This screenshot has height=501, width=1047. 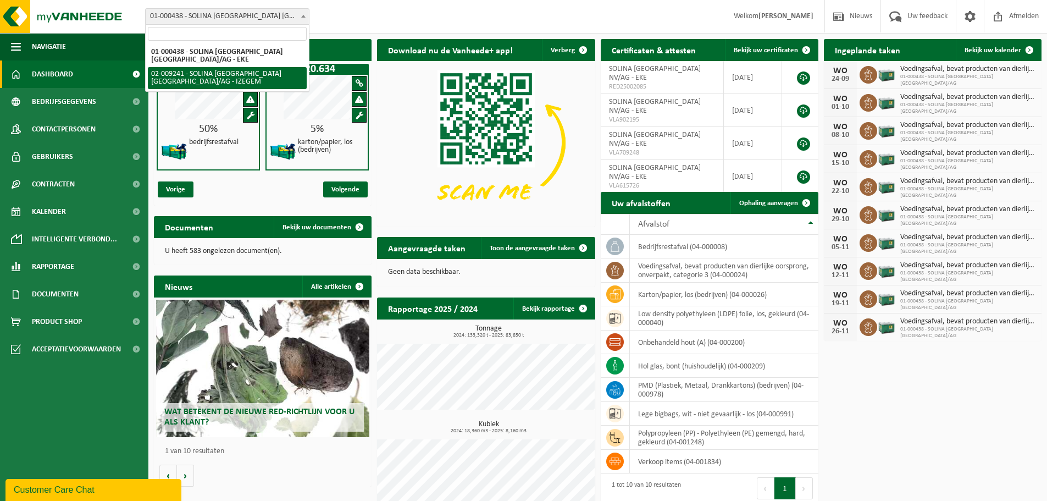 What do you see at coordinates (52, 157) in the screenshot?
I see `span: Gebruikers` at bounding box center [52, 157].